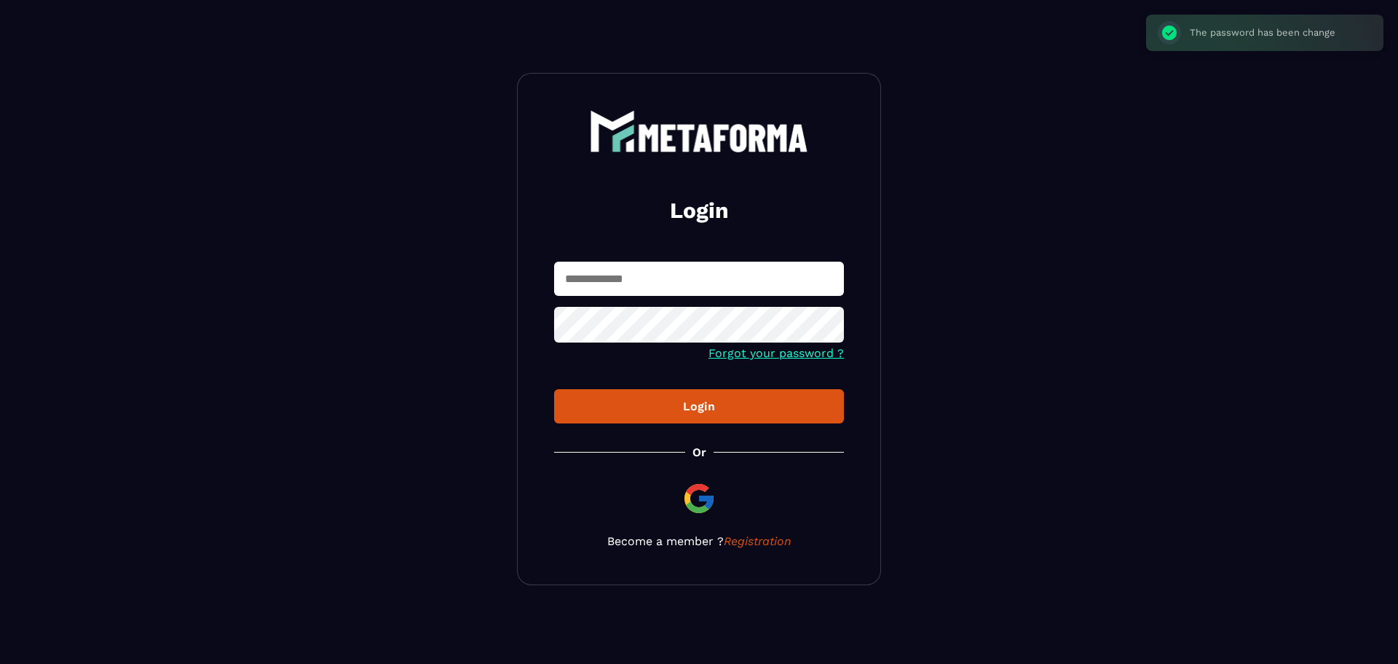 The height and width of the screenshot is (664, 1398). What do you see at coordinates (699, 131) in the screenshot?
I see `img: logo` at bounding box center [699, 131].